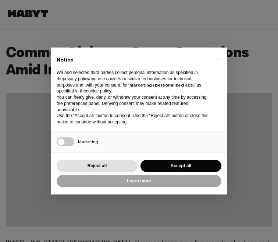 The width and height of the screenshot is (278, 242). Describe the element at coordinates (133, 82) in the screenshot. I see `p: We and selected third parties collect personal information as specified in the and use cookies or...` at that location.